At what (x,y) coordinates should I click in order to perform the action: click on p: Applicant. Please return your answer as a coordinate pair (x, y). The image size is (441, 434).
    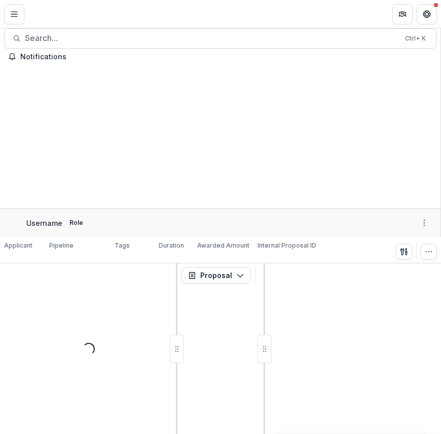
    Looking at the image, I should click on (18, 246).